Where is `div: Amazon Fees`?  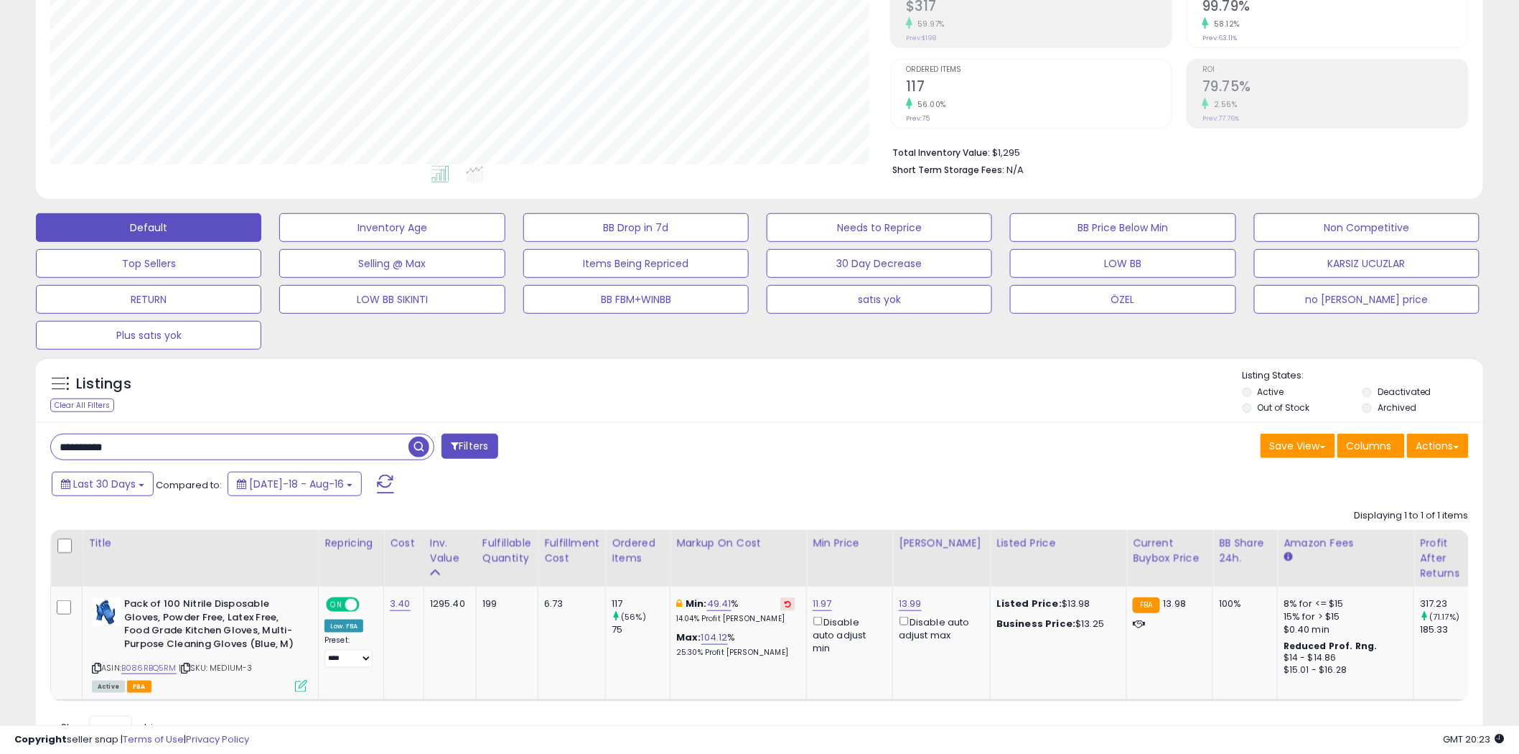 div: Amazon Fees is located at coordinates (1345, 543).